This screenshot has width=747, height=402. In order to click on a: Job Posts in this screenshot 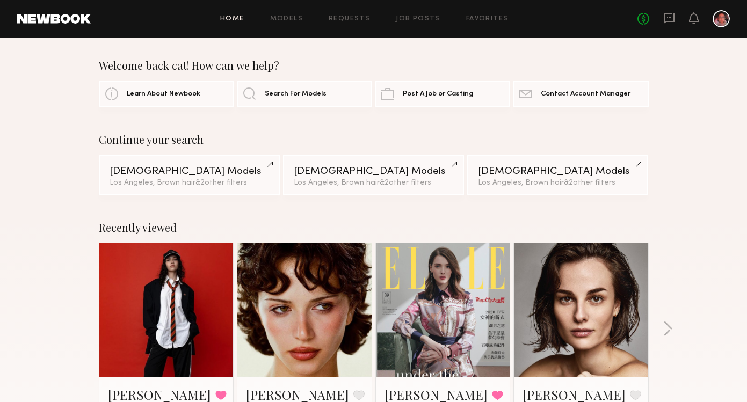, I will do `click(418, 19)`.